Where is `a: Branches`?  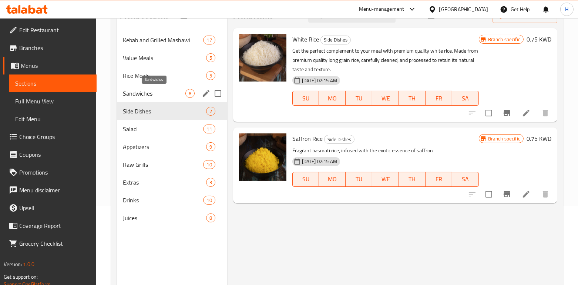
a: Branches is located at coordinates (50, 48).